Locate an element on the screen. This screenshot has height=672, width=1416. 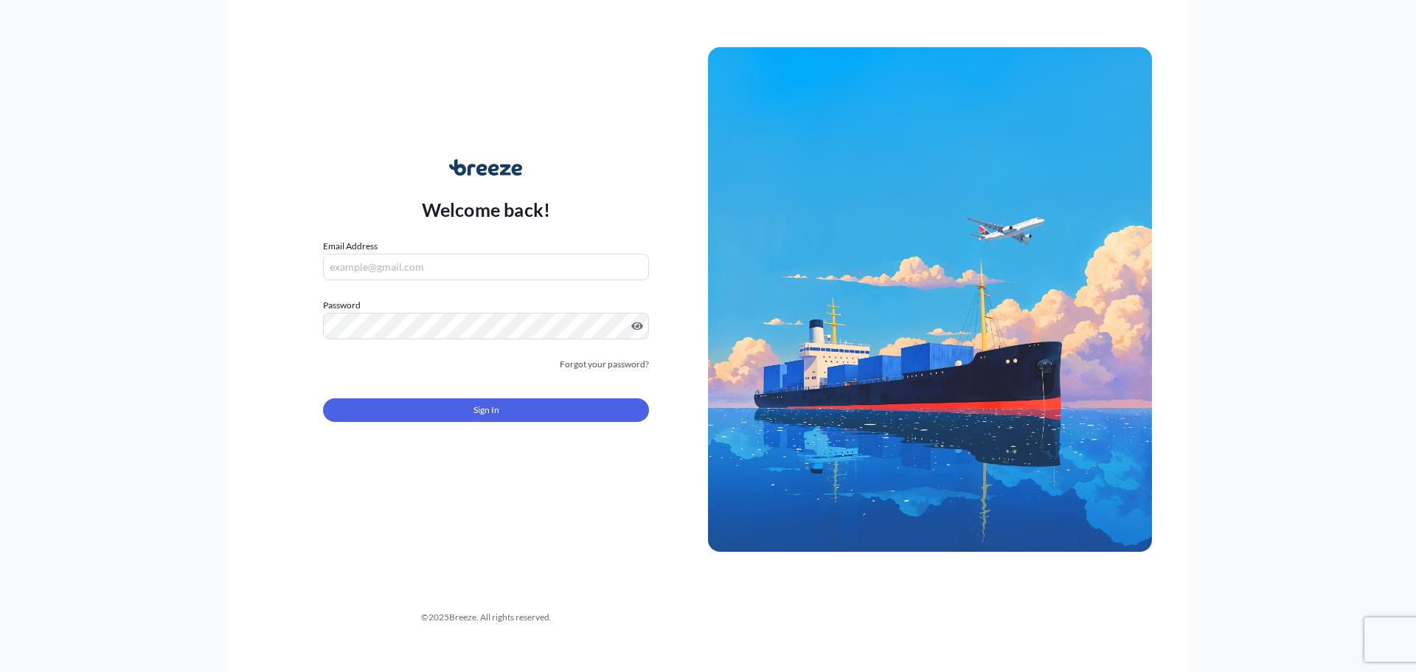
span: Sign In is located at coordinates (486, 410).